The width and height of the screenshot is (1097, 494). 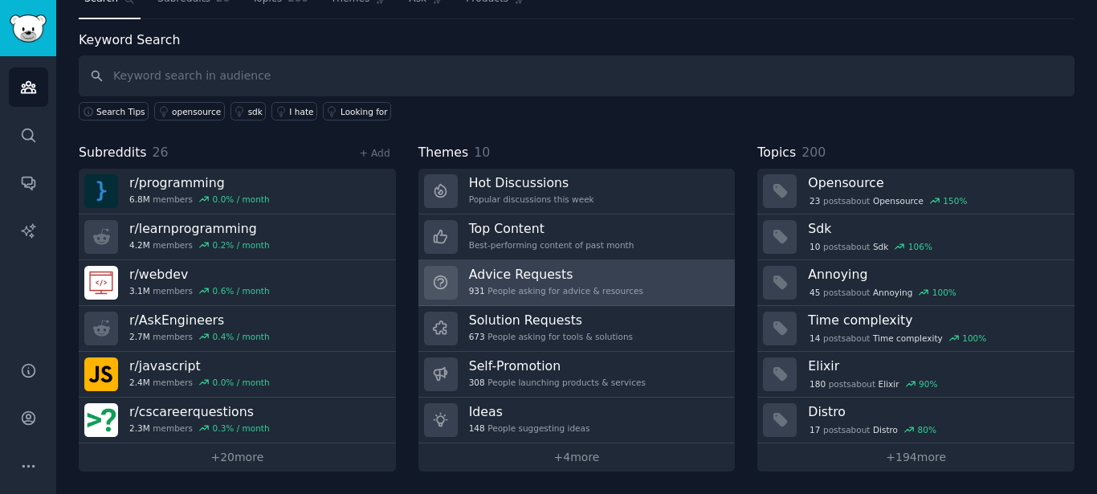 I want to click on a: r/webdev3.1Mmembers0.6% / month, so click(x=237, y=283).